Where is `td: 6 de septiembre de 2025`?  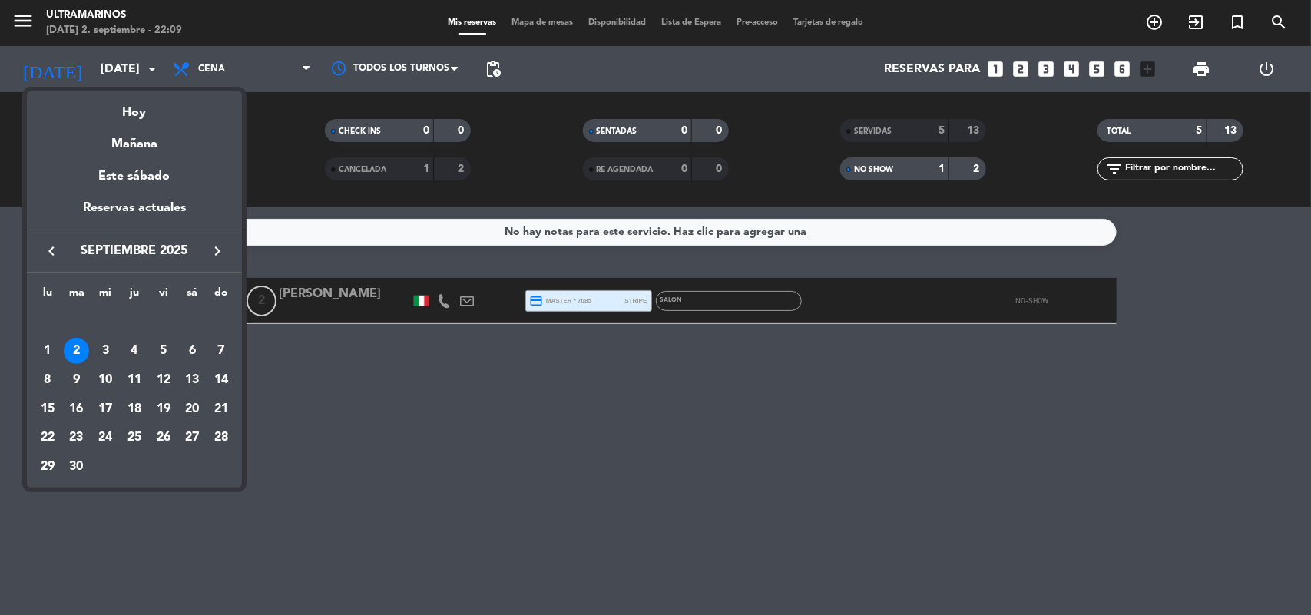 td: 6 de septiembre de 2025 is located at coordinates (193, 351).